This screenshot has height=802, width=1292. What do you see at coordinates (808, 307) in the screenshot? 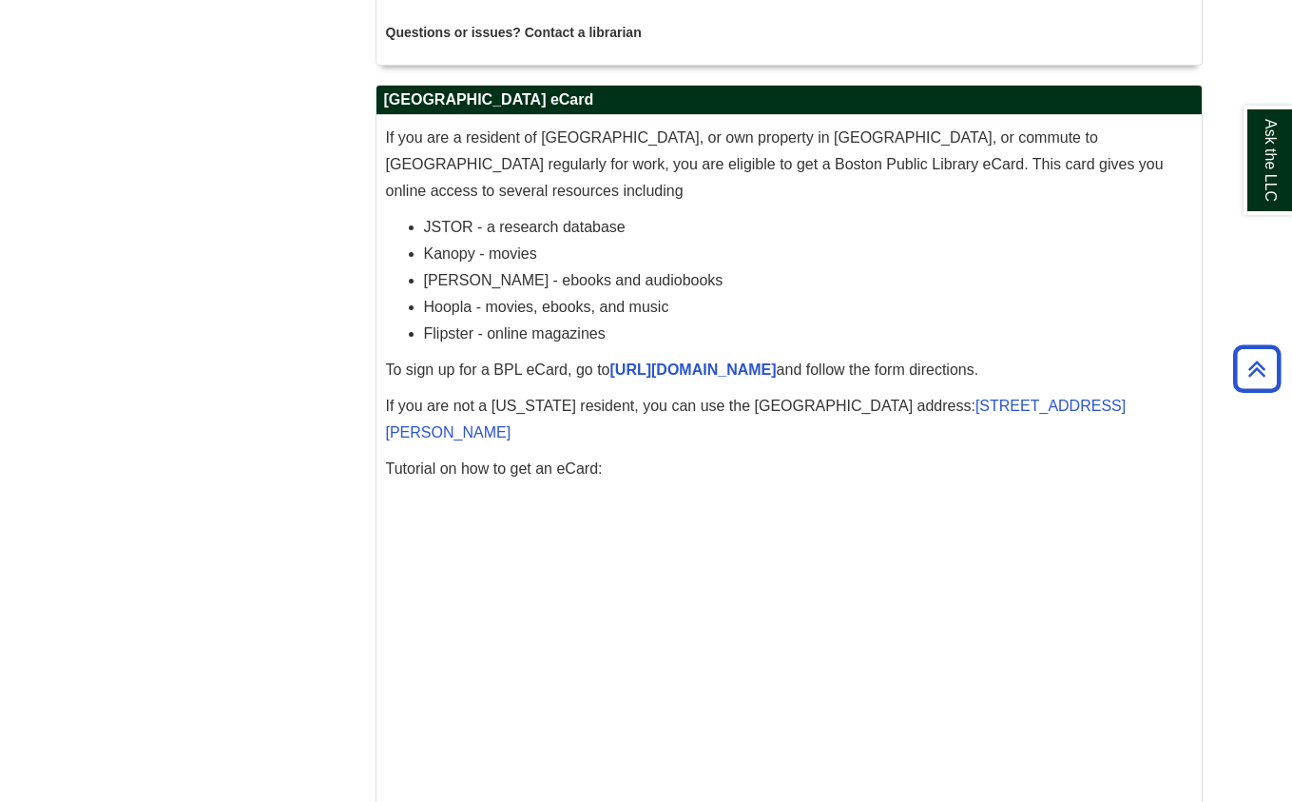
I see `li: Hoopla - movies, ebooks, and music` at bounding box center [808, 307].